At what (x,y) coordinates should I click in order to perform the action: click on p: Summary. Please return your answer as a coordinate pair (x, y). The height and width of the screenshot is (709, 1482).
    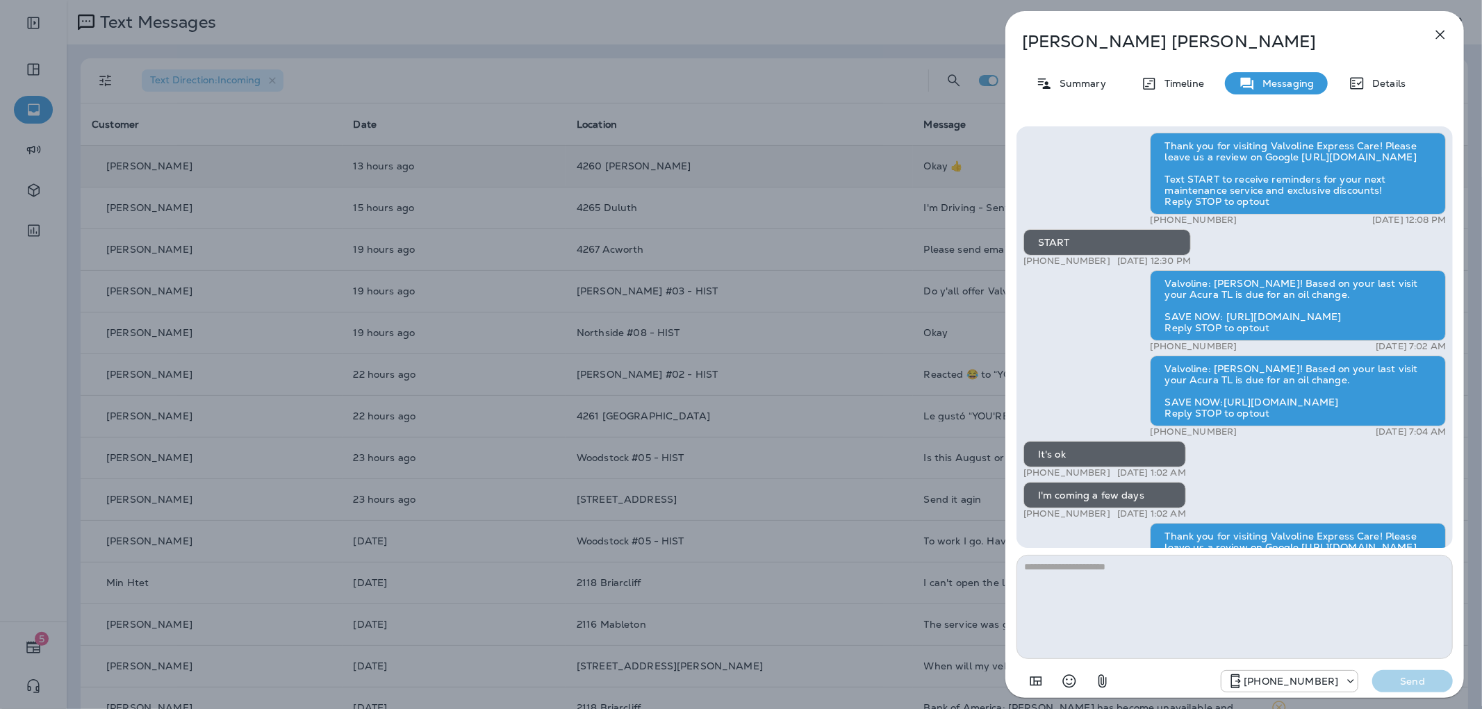
    Looking at the image, I should click on (1079, 83).